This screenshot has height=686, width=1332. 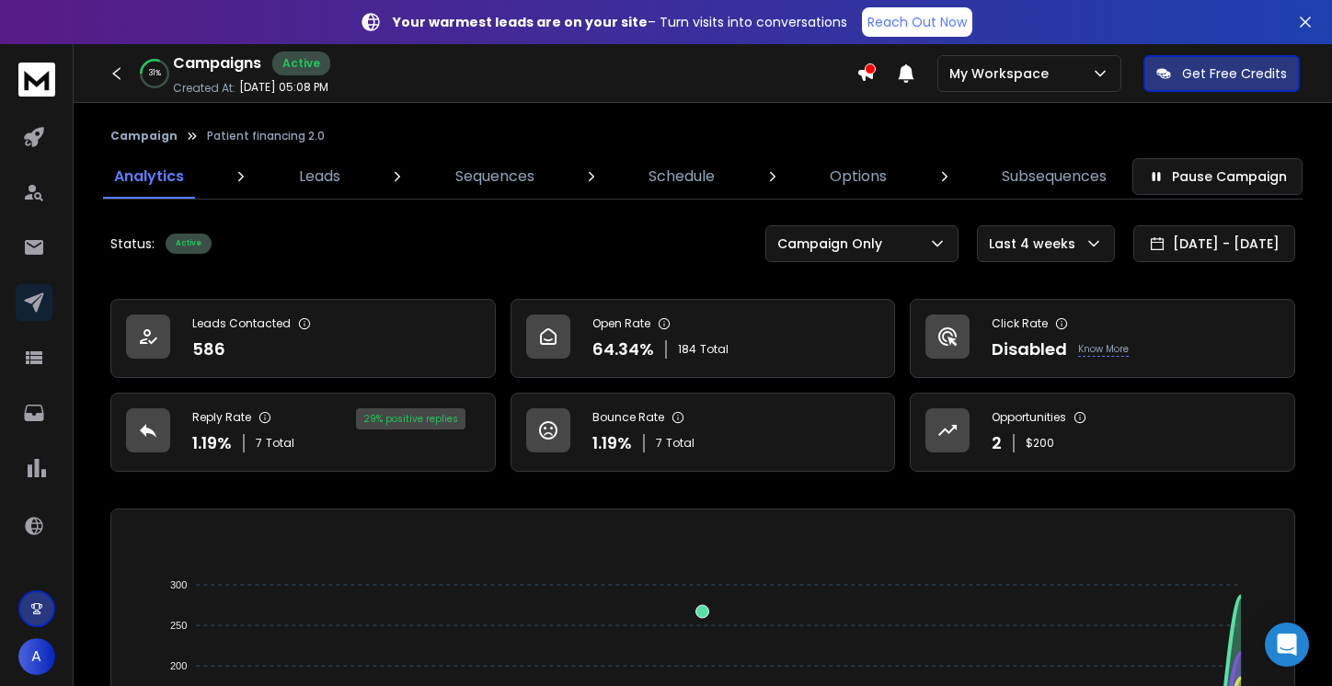 What do you see at coordinates (682, 177) in the screenshot?
I see `p: Schedule` at bounding box center [682, 177].